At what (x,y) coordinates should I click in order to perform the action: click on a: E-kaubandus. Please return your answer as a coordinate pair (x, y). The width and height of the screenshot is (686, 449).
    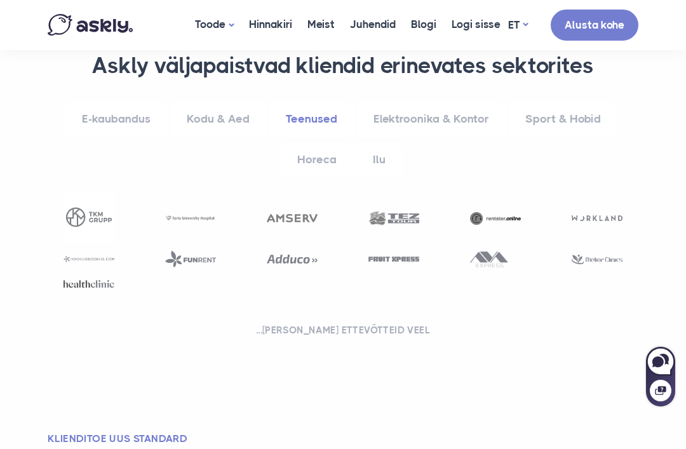
    Looking at the image, I should click on (116, 119).